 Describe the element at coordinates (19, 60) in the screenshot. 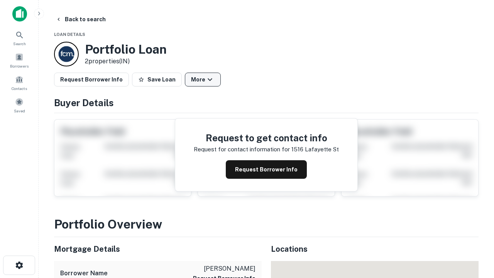

I see `a: Borrowers` at that location.